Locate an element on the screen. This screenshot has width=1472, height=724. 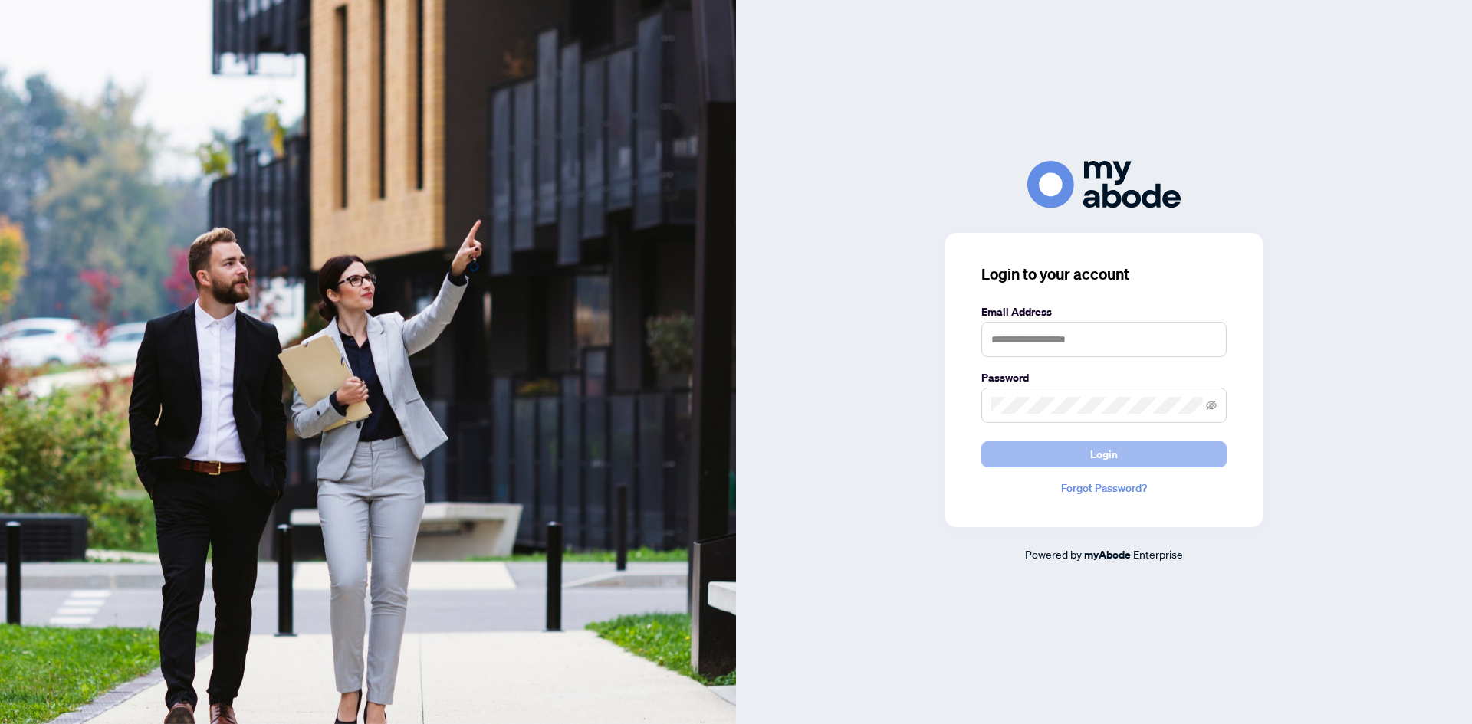
span: Login is located at coordinates (1104, 455).